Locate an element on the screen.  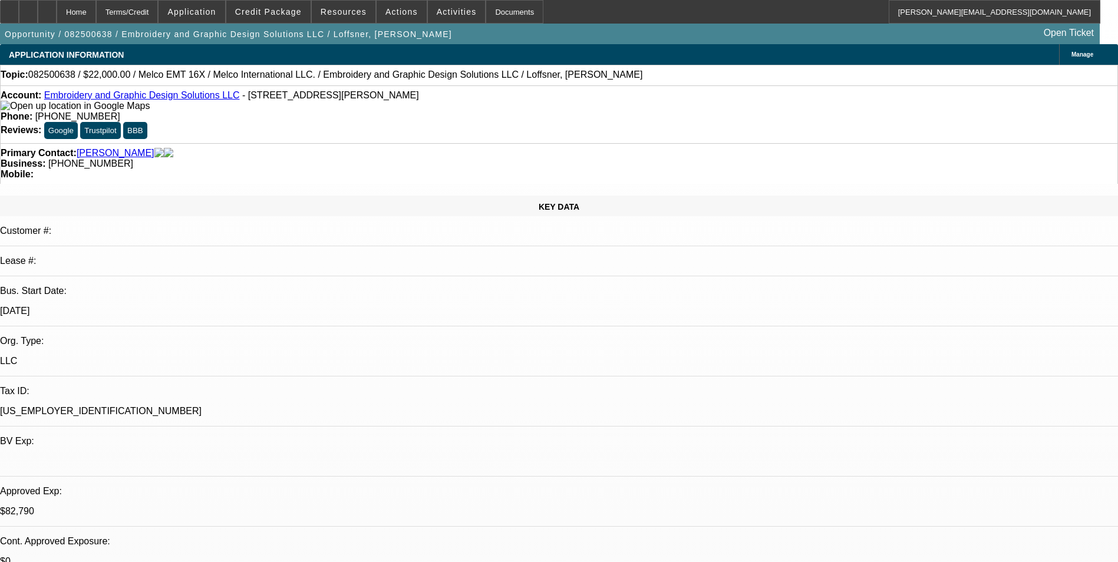
a: Embroidery and Graphic Design Solutions LLC is located at coordinates (142, 95).